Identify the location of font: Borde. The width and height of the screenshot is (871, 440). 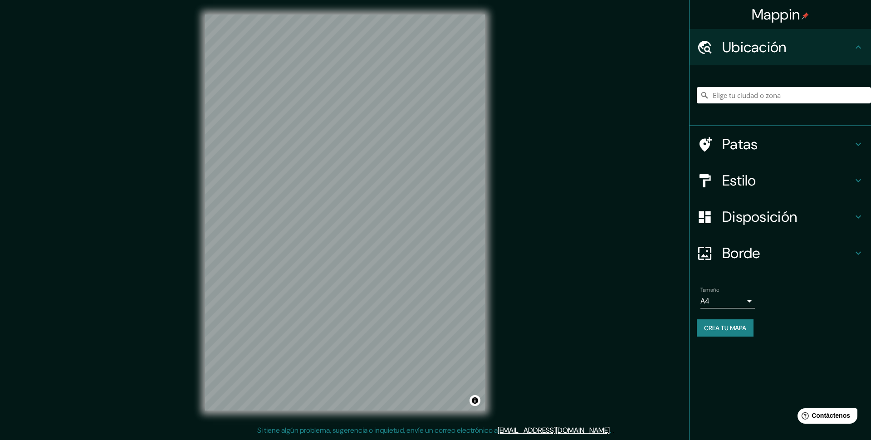
(741, 253).